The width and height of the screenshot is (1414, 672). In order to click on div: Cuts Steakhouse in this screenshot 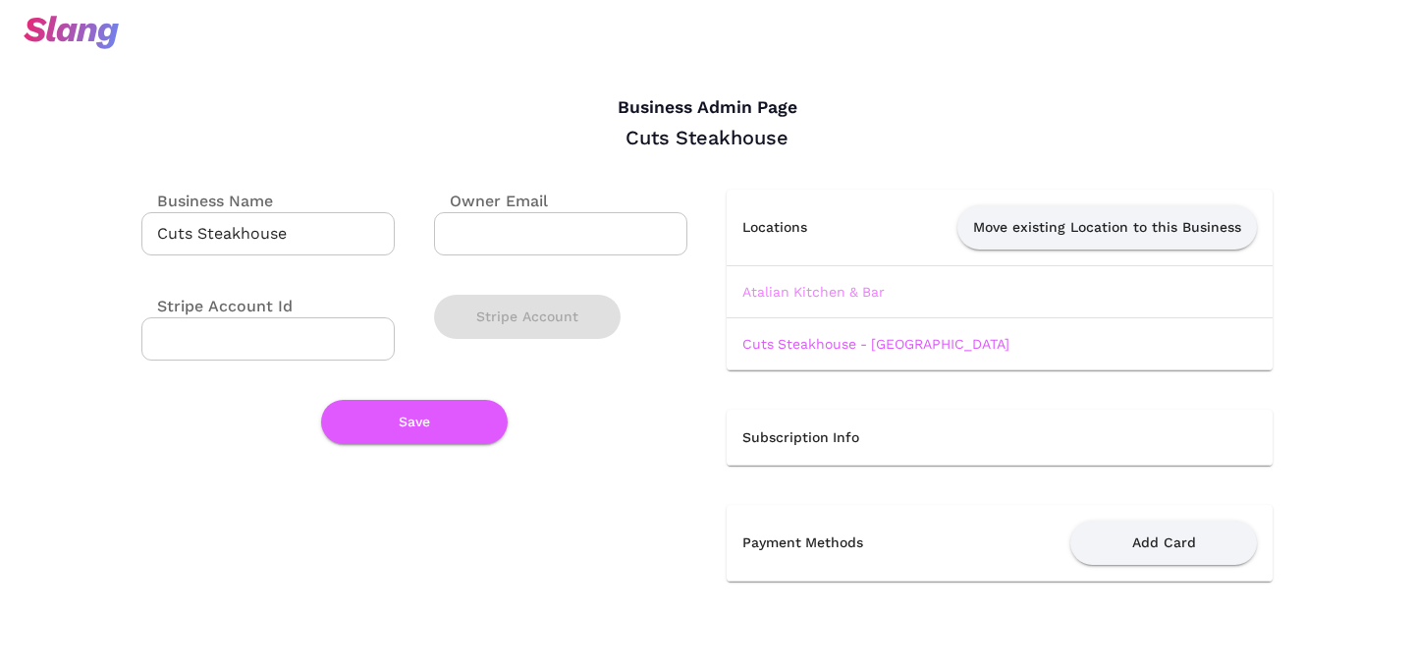, I will do `click(707, 137)`.